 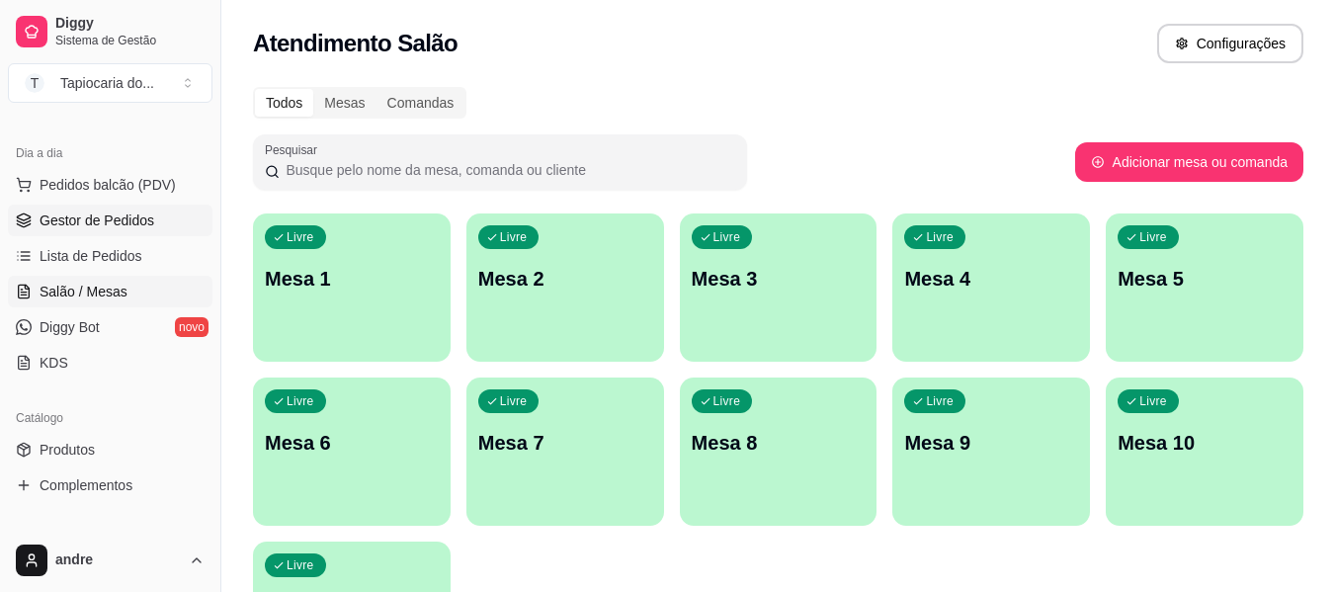 What do you see at coordinates (108, 185) in the screenshot?
I see `span: Pedidos balcão (PDV)` at bounding box center [108, 185].